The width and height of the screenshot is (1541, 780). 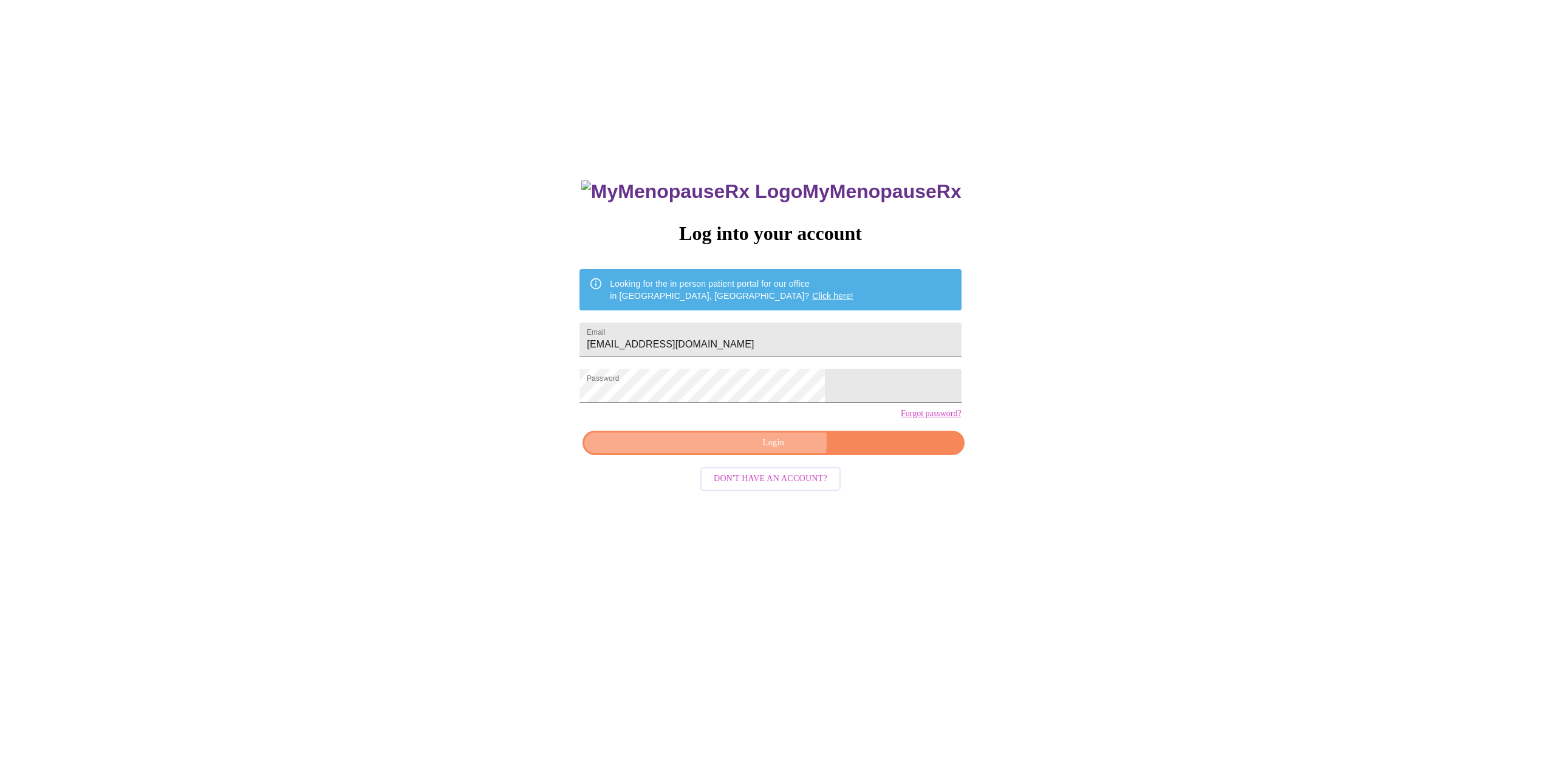 What do you see at coordinates (770, 233) in the screenshot?
I see `h3: Log into your account` at bounding box center [770, 233].